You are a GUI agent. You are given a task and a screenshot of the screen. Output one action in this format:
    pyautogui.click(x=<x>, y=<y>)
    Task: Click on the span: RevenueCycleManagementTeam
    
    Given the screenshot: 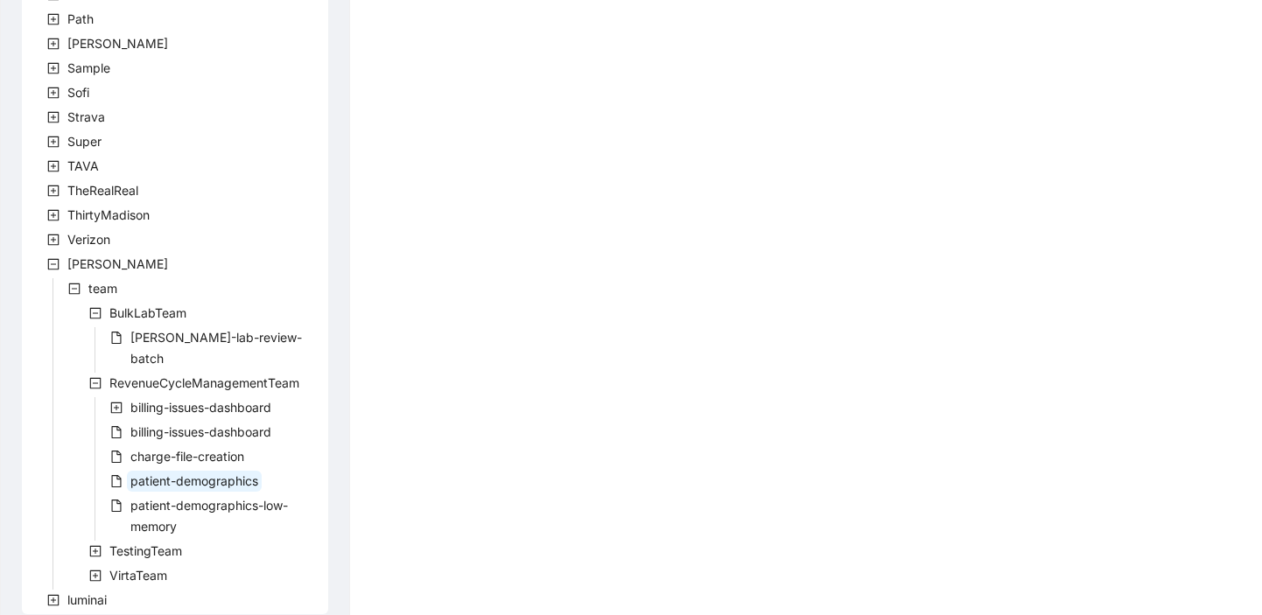 What is the action you would take?
    pyautogui.click(x=204, y=383)
    